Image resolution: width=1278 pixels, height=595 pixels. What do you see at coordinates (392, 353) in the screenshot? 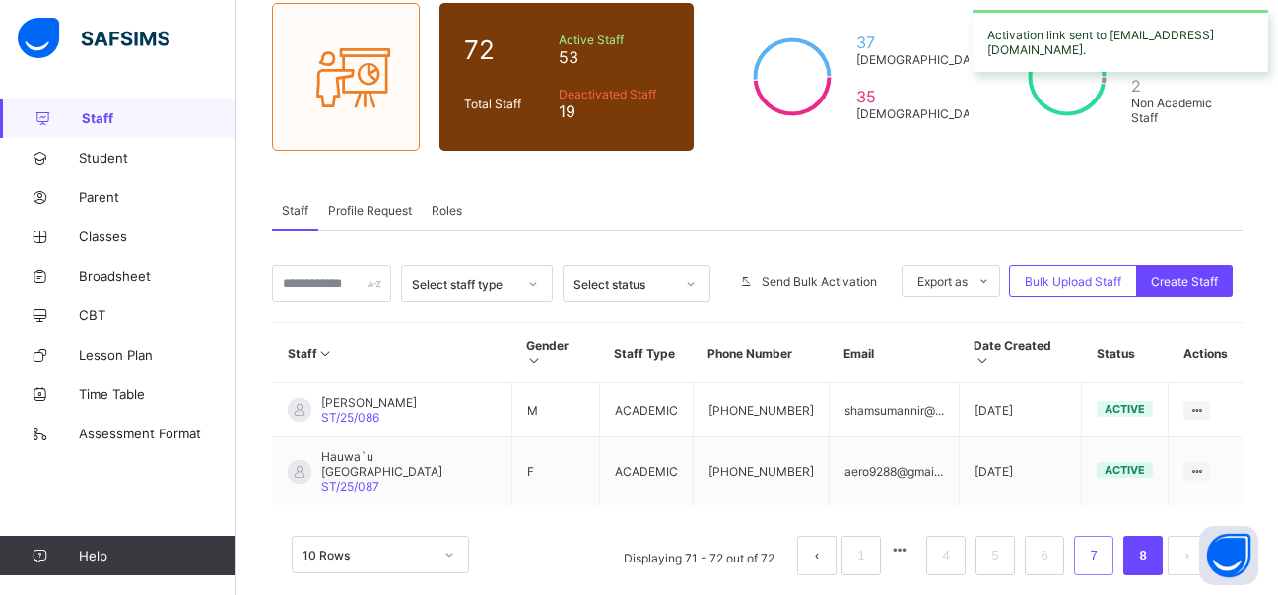
I see `th: Staff` at bounding box center [392, 353].